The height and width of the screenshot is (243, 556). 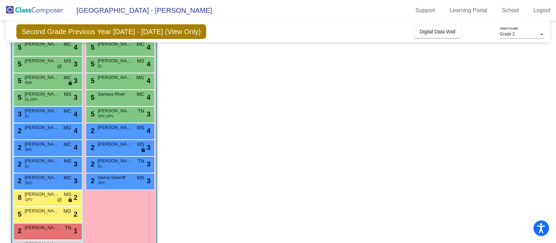 What do you see at coordinates (437, 32) in the screenshot?
I see `button: Digital Data Wall` at bounding box center [437, 32].